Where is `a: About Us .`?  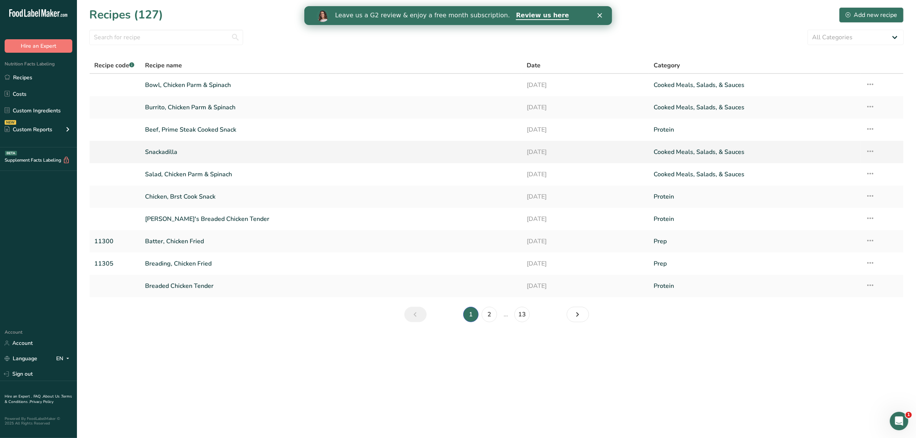 a: About Us . is located at coordinates (52, 396).